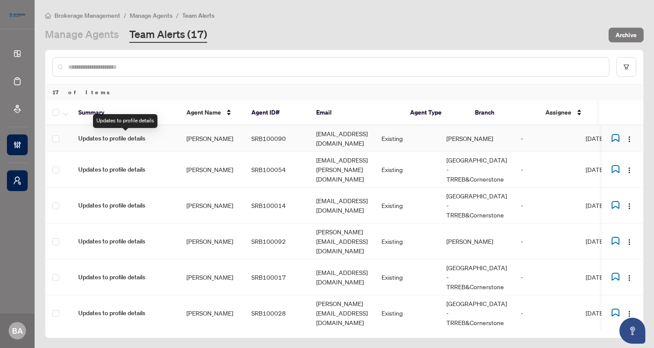 This screenshot has height=348, width=654. Describe the element at coordinates (344, 92) in the screenshot. I see `div: 17 of Items` at that location.